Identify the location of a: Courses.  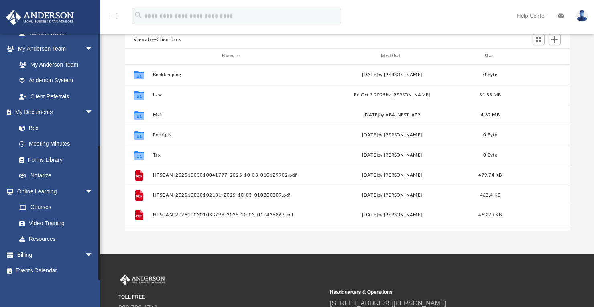
(56, 208).